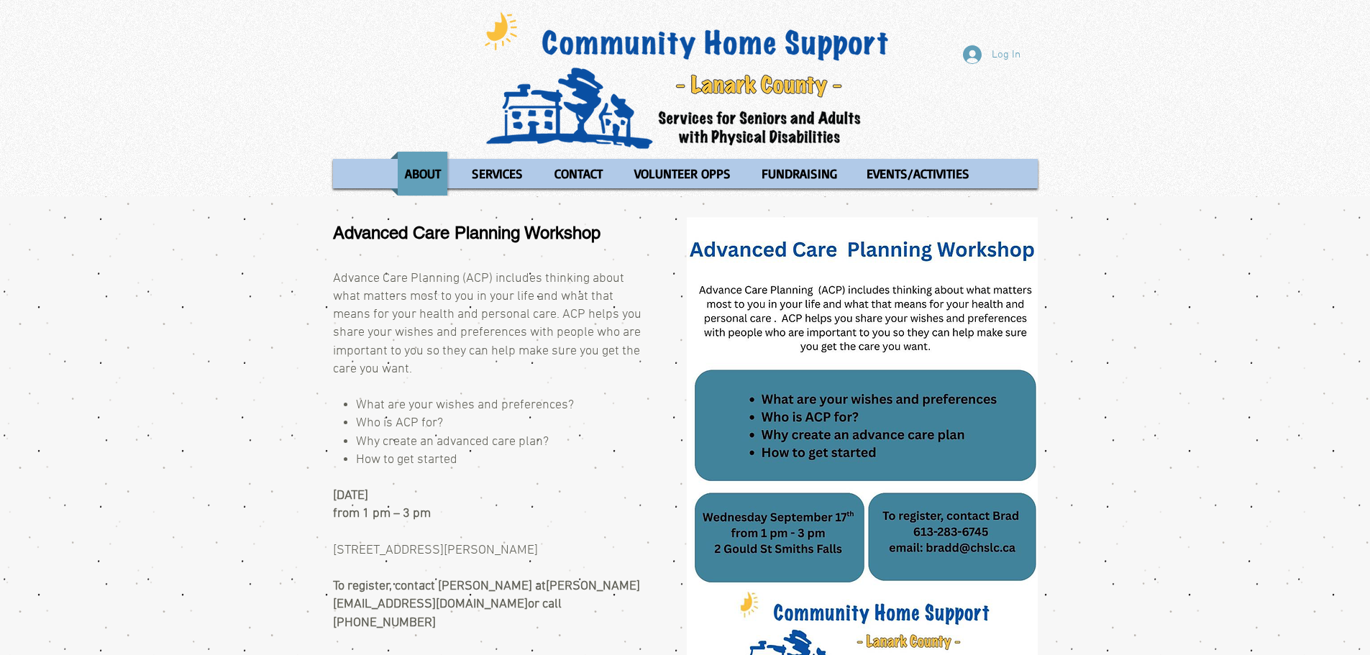  I want to click on span: Advanced Care Planning Workshop, so click(467, 232).